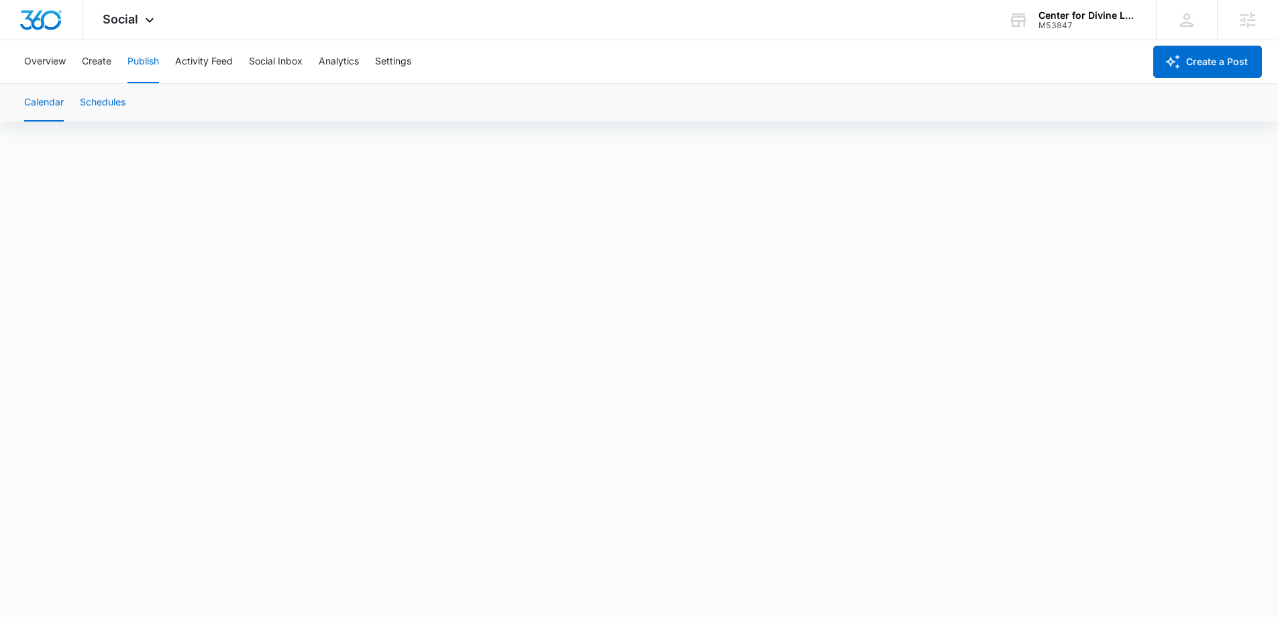 The image size is (1278, 617). What do you see at coordinates (1088, 26) in the screenshot?
I see `div: account id` at bounding box center [1088, 26].